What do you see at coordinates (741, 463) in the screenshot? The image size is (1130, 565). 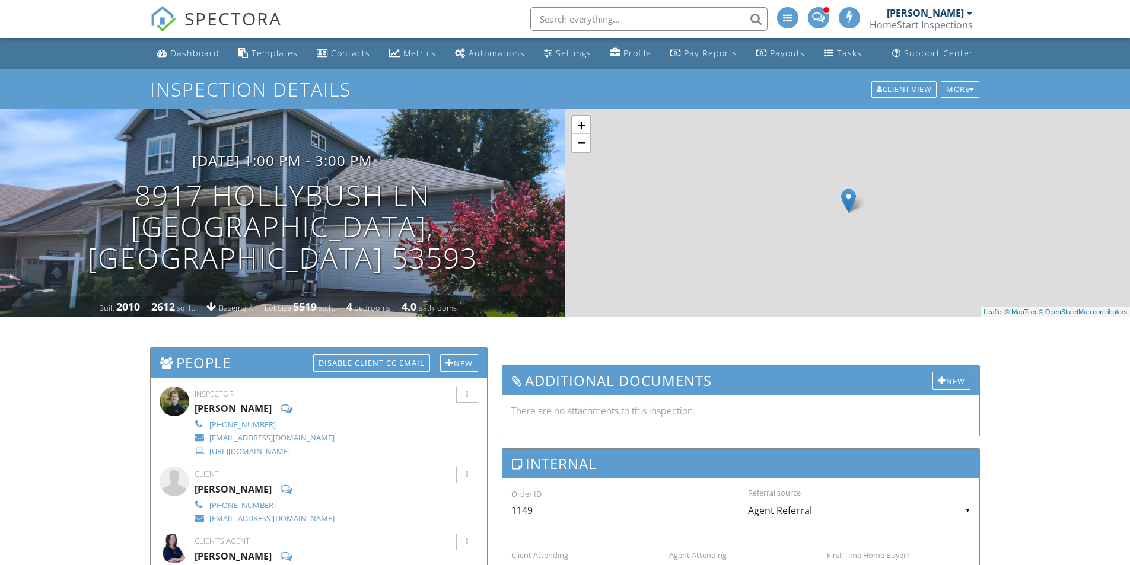 I see `h3: Internal` at bounding box center [741, 463].